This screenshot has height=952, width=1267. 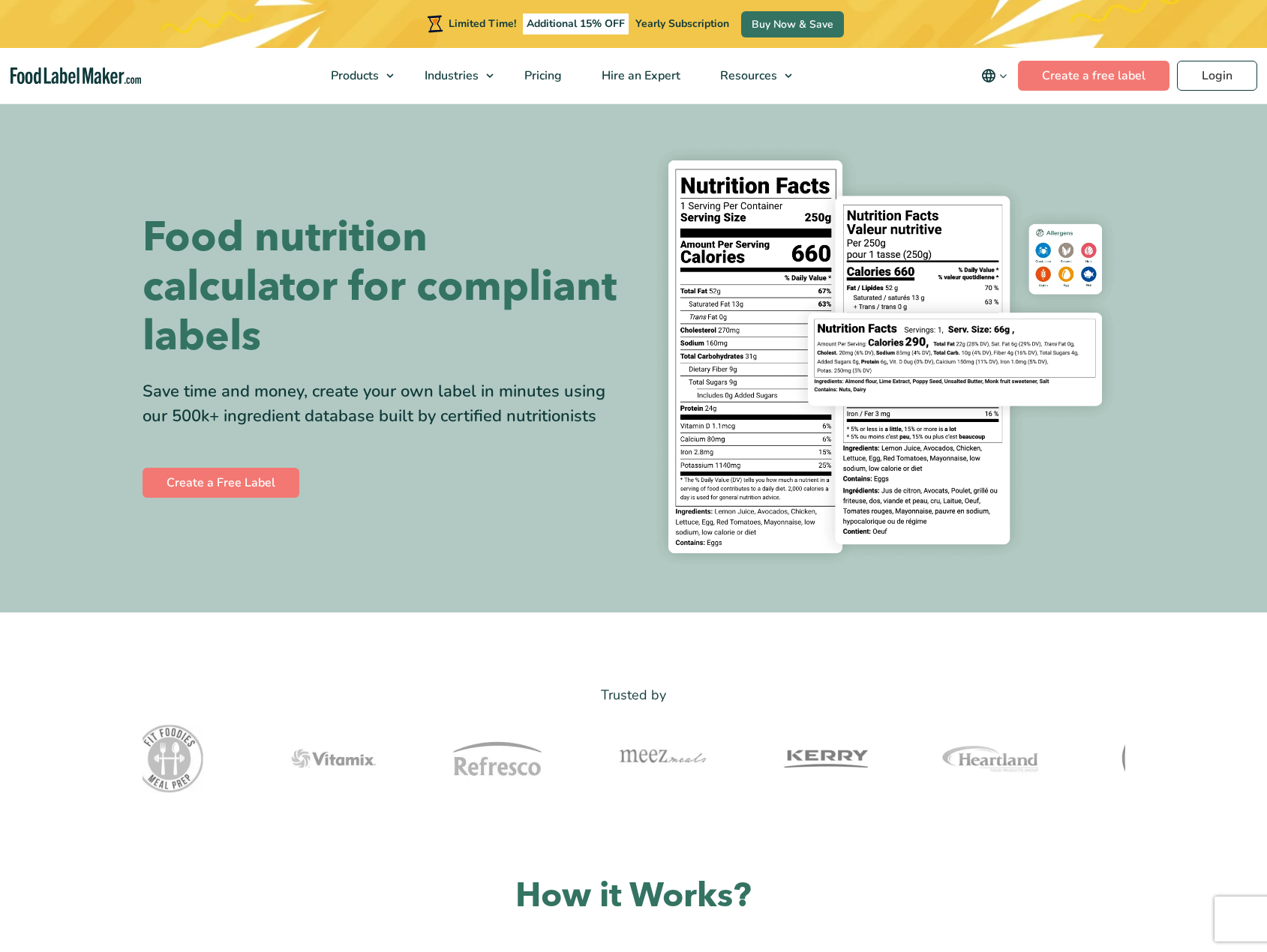 What do you see at coordinates (575, 24) in the screenshot?
I see `span: Additional 15% OFF` at bounding box center [575, 24].